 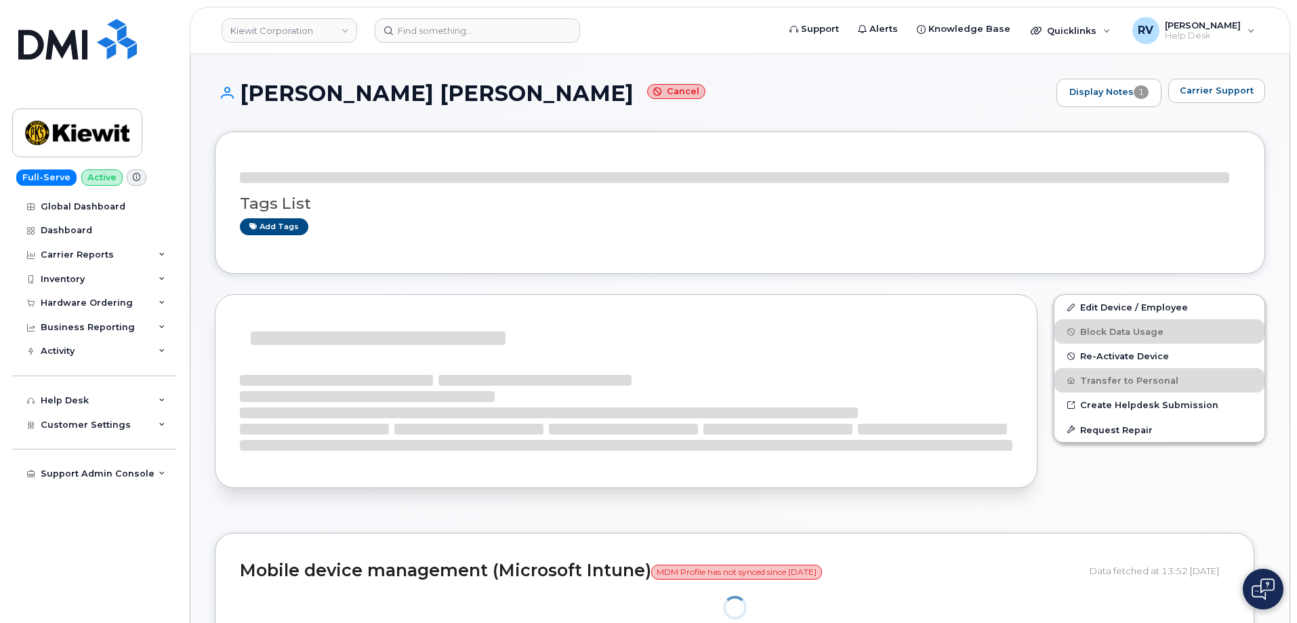 I want to click on span: 1, so click(x=1141, y=92).